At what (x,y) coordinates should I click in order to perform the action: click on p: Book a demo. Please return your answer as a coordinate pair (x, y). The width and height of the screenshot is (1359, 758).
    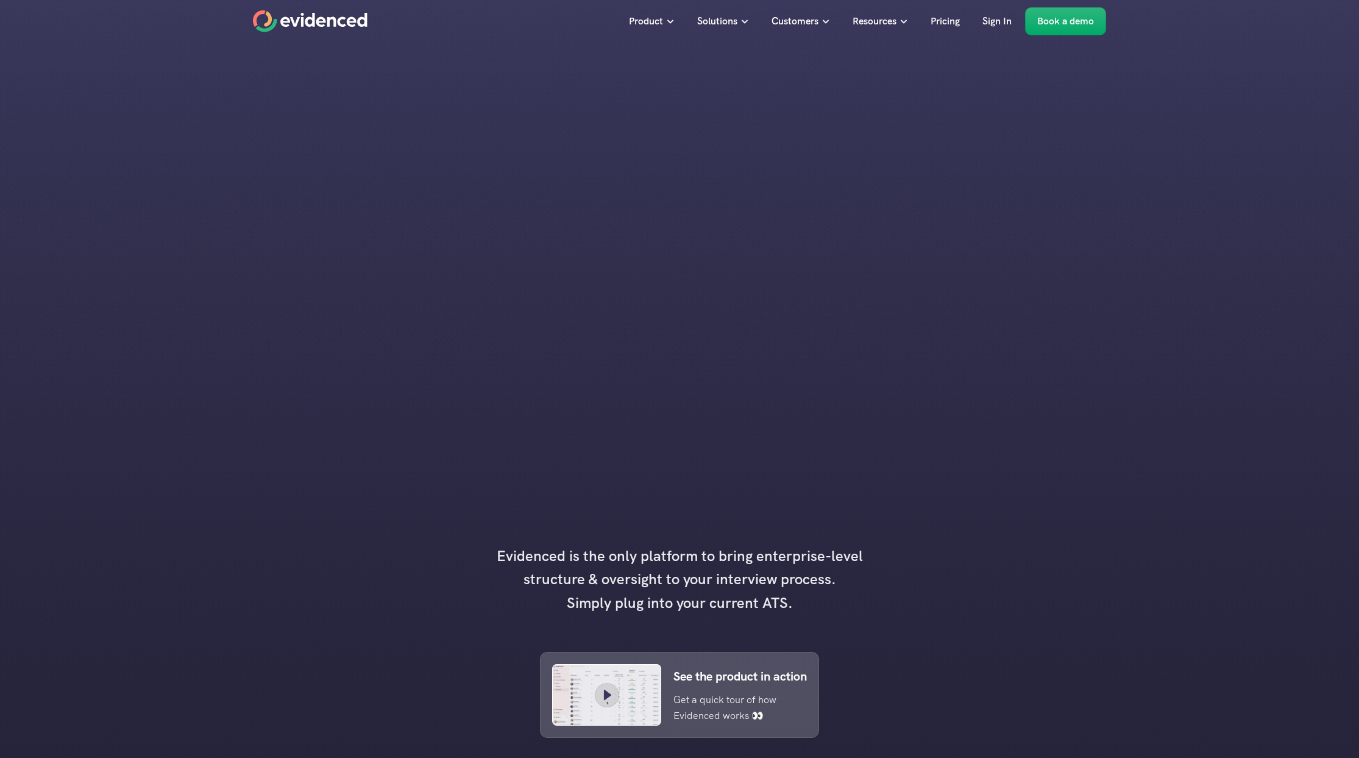
    Looking at the image, I should click on (1065, 21).